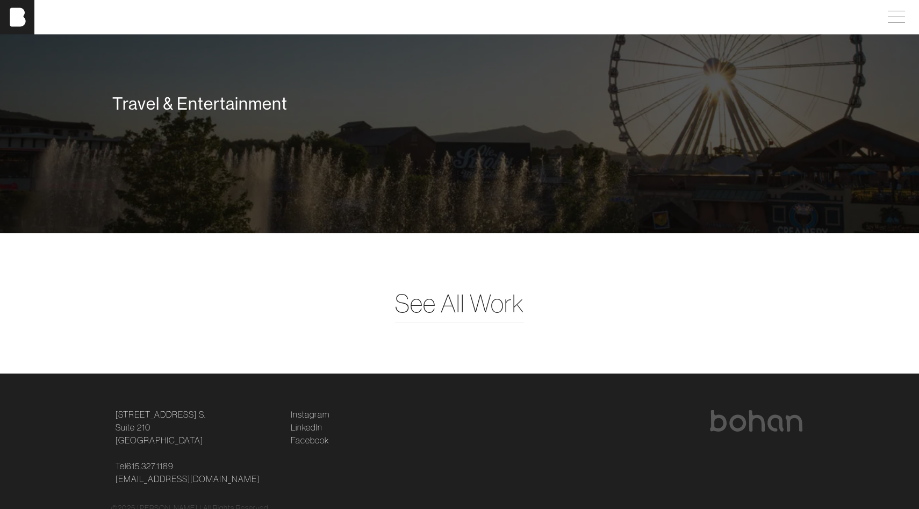 This screenshot has width=919, height=509. I want to click on div: Travel & Entertainment, so click(459, 104).